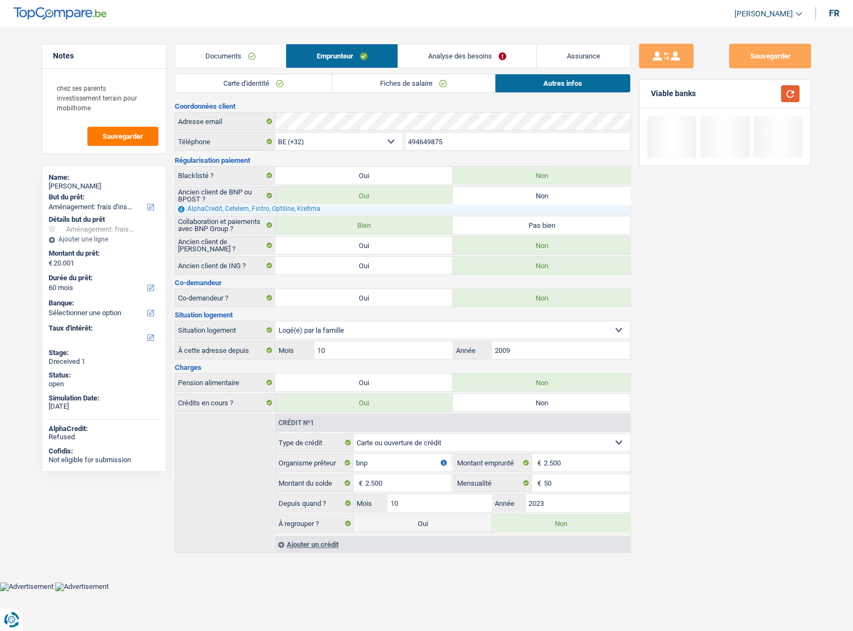  Describe the element at coordinates (402, 160) in the screenshot. I see `h3: Régularisation paiement` at that location.